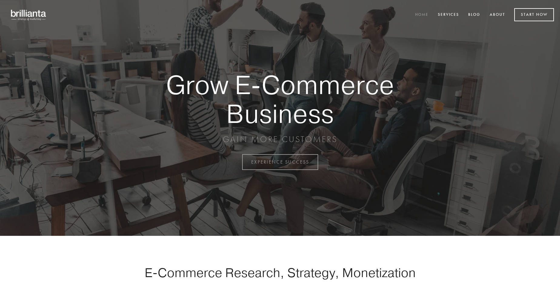 This screenshot has height=285, width=560. What do you see at coordinates (280, 162) in the screenshot?
I see `a: EXPERIENCE SUCCESS` at bounding box center [280, 162].